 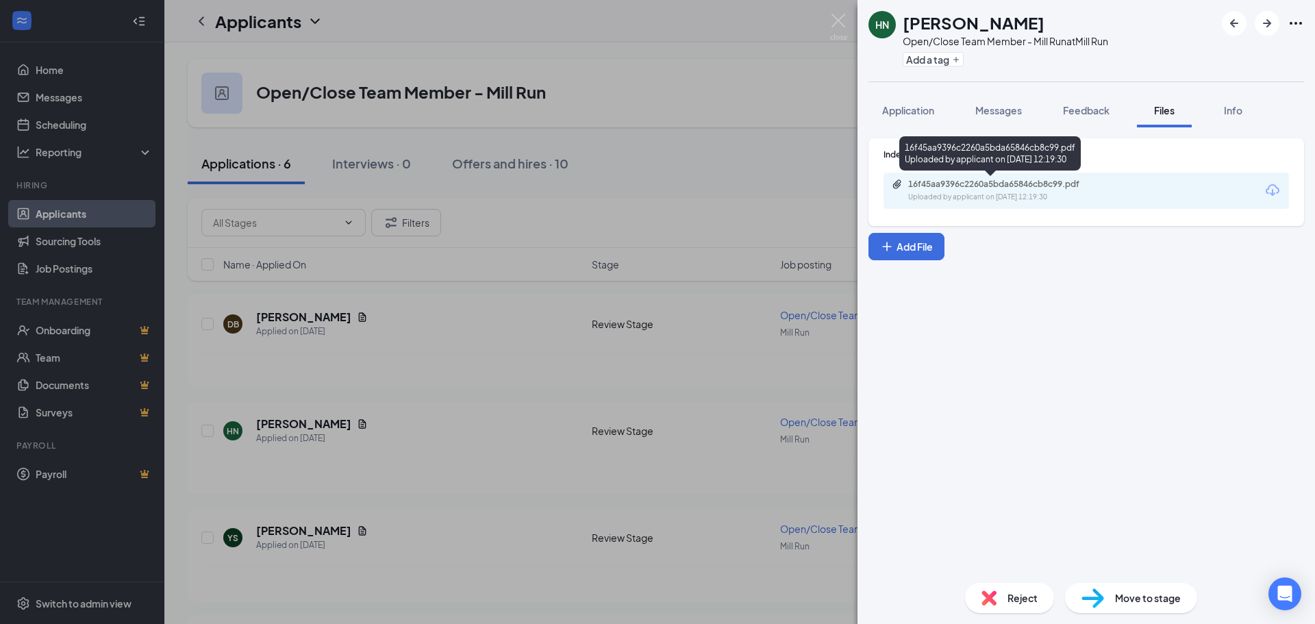 I want to click on span: Move to stage, so click(x=1148, y=598).